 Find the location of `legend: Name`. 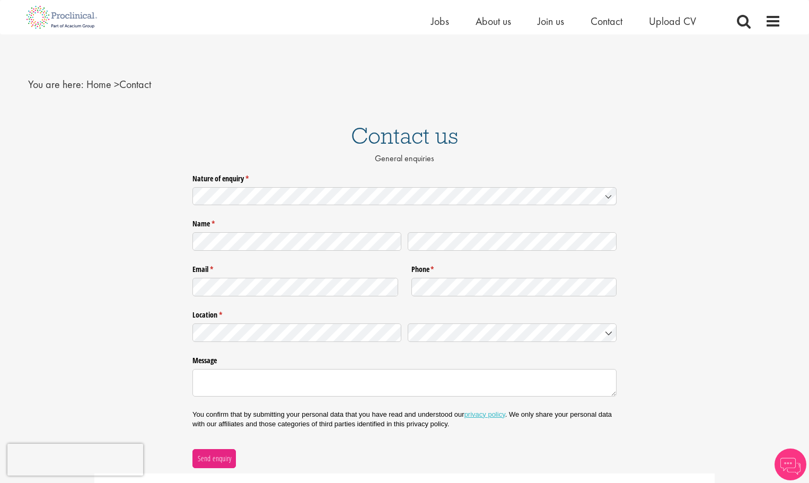

legend: Name is located at coordinates (404, 222).